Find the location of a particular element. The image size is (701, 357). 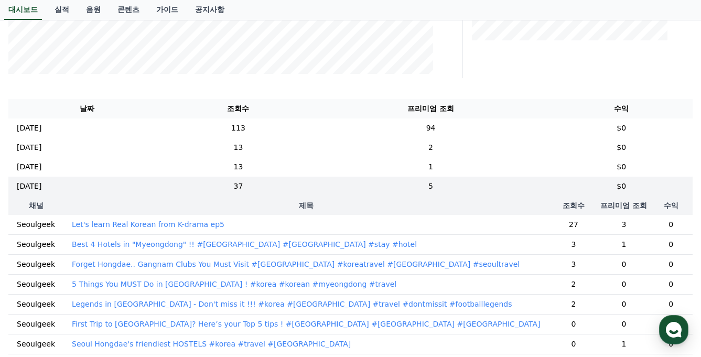

a: 대화 is located at coordinates (102, 283).